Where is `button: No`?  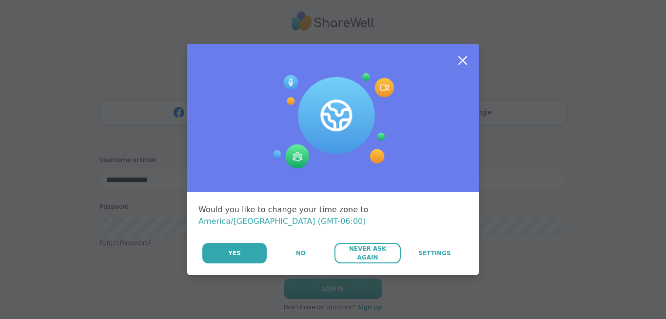
button: No is located at coordinates (300, 253).